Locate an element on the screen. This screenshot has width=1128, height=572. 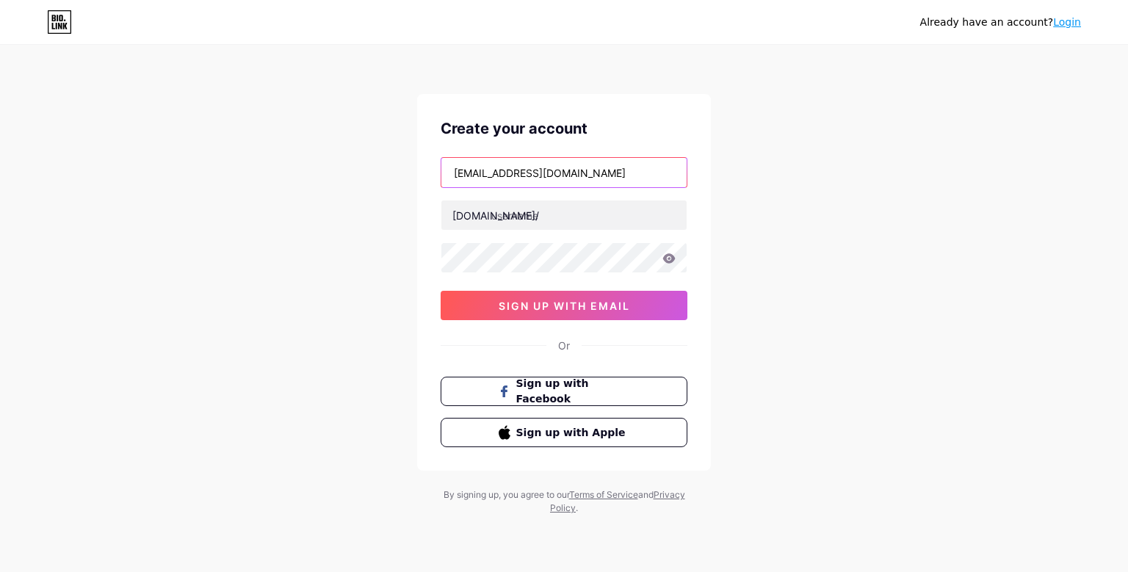
div: Create your account is located at coordinates (564, 129).